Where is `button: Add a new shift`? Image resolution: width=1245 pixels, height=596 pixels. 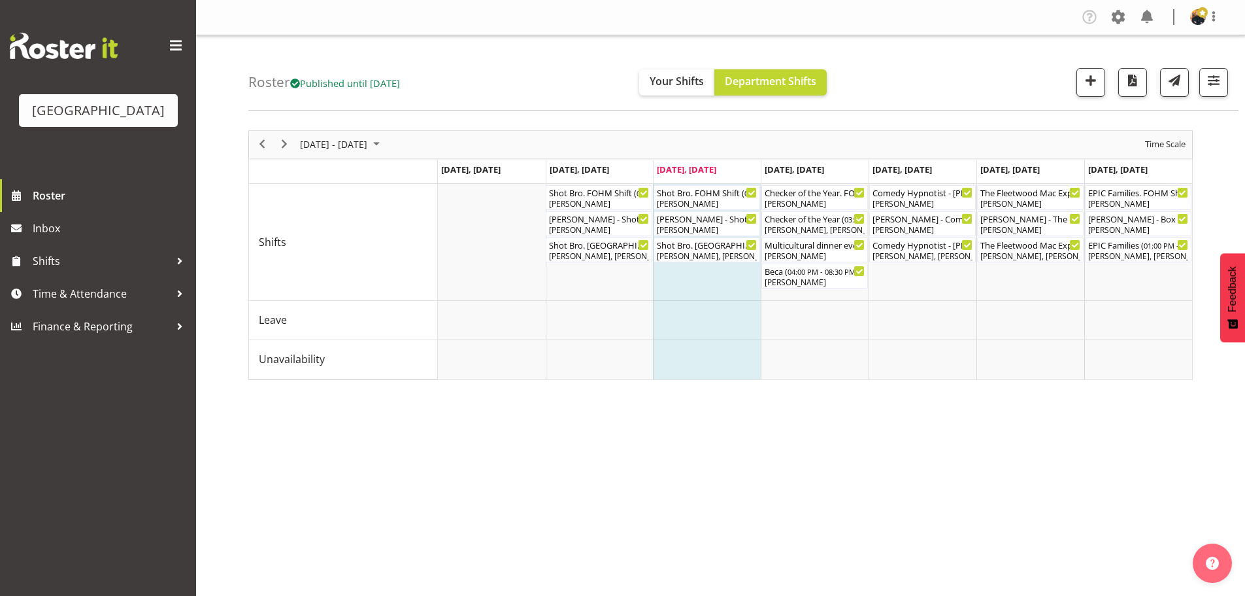
button: Add a new shift is located at coordinates (1091, 82).